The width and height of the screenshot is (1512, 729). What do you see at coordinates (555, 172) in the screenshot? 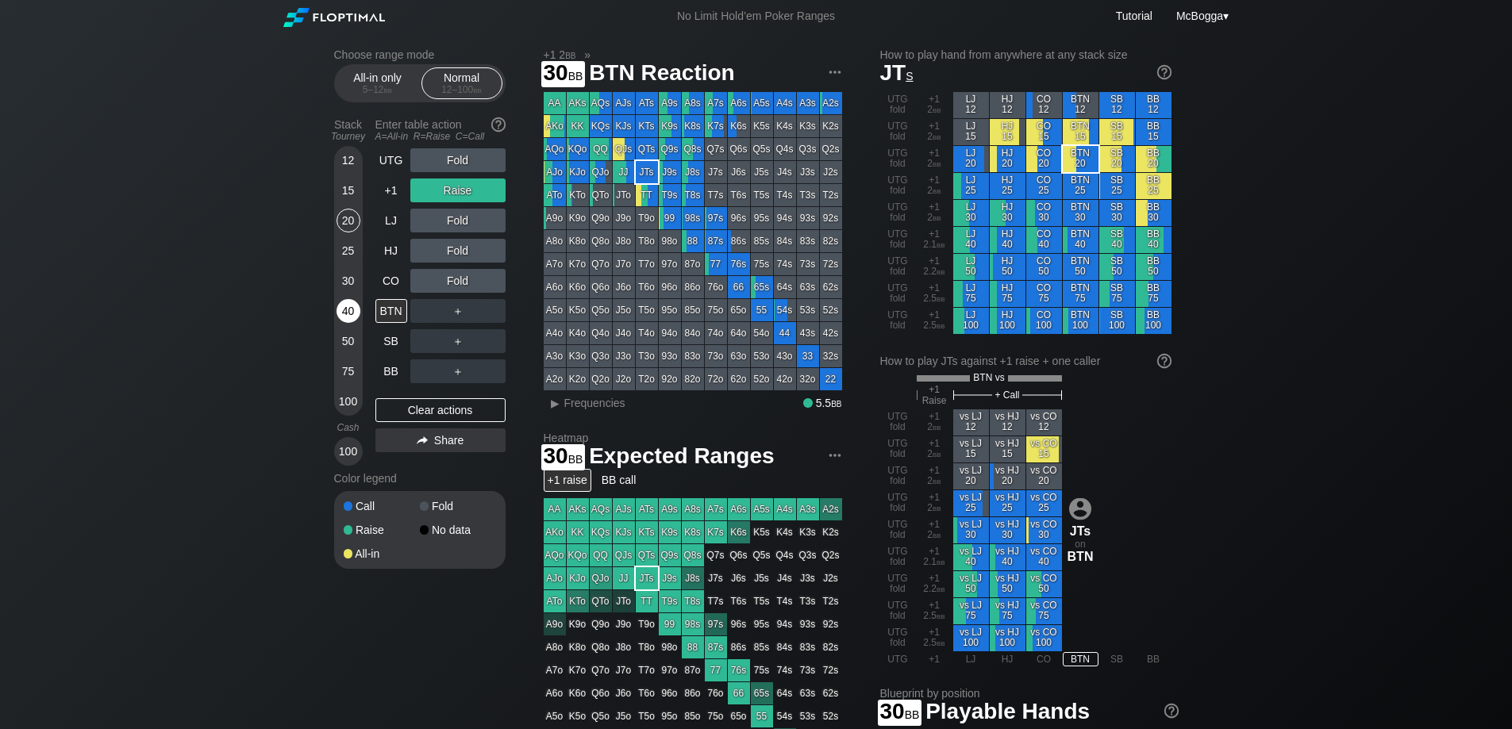
I see `div: AJo` at bounding box center [555, 172].